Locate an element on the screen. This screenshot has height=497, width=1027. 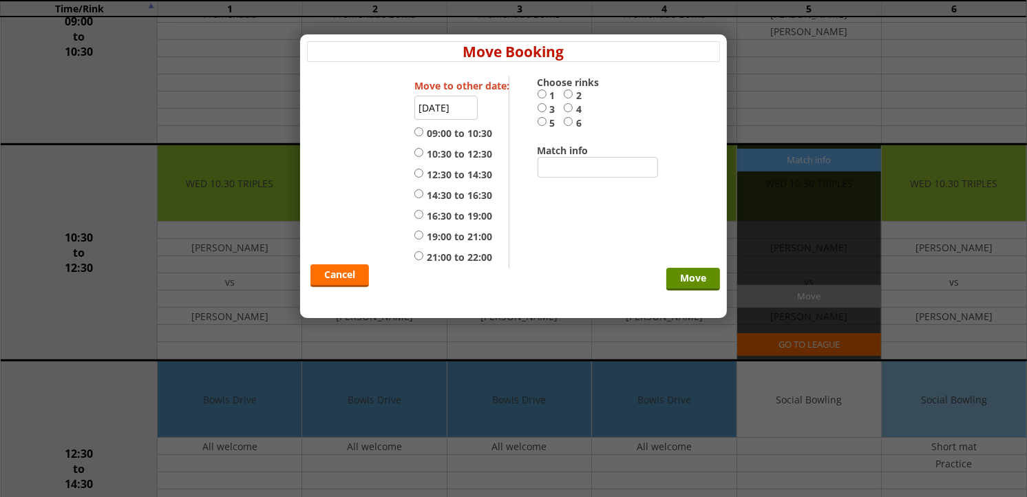
input: 21:00 to 22:00 is located at coordinates (418, 255).